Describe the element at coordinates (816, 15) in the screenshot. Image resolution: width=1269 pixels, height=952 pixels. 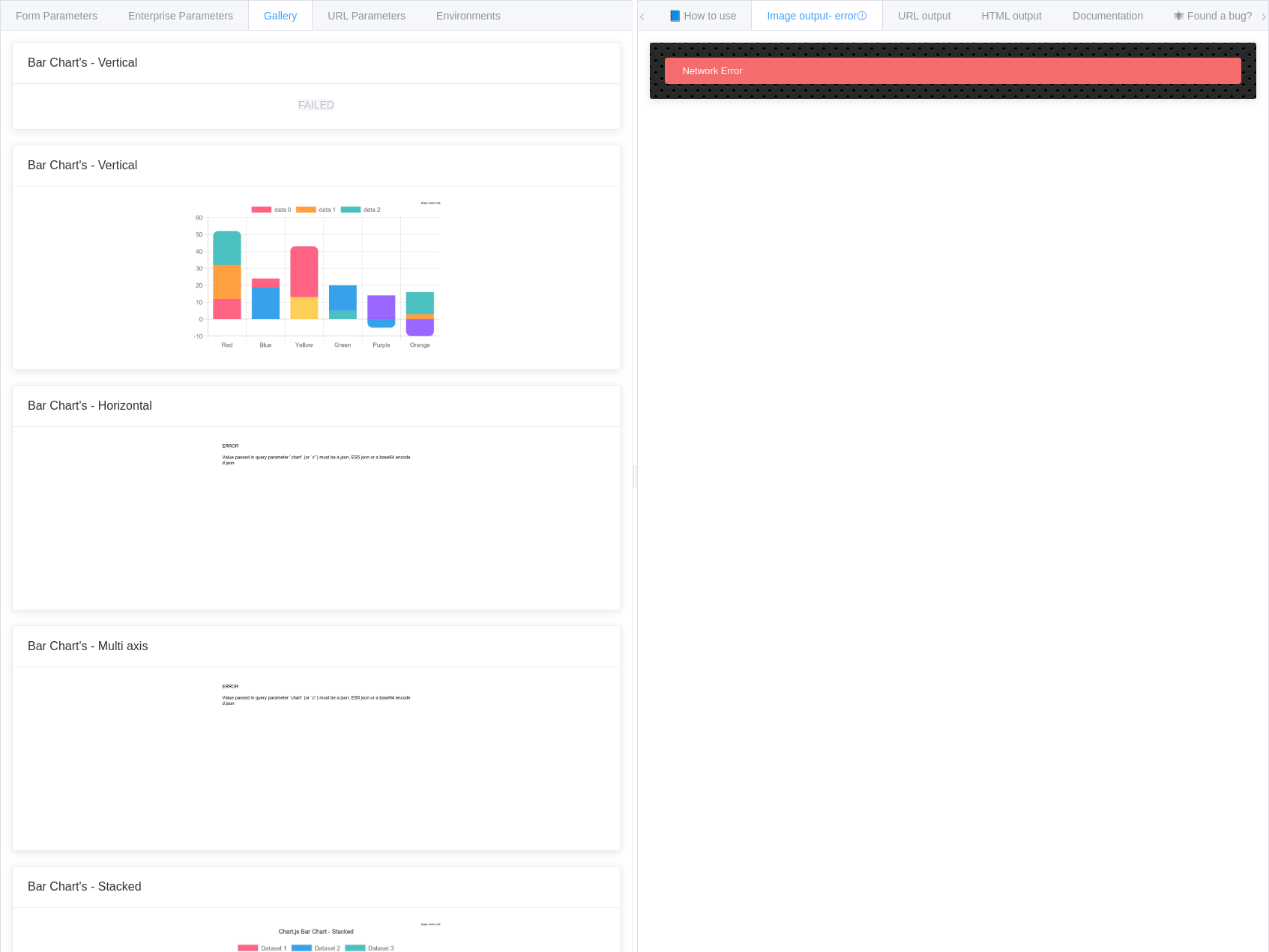
I see `span: Image output` at that location.